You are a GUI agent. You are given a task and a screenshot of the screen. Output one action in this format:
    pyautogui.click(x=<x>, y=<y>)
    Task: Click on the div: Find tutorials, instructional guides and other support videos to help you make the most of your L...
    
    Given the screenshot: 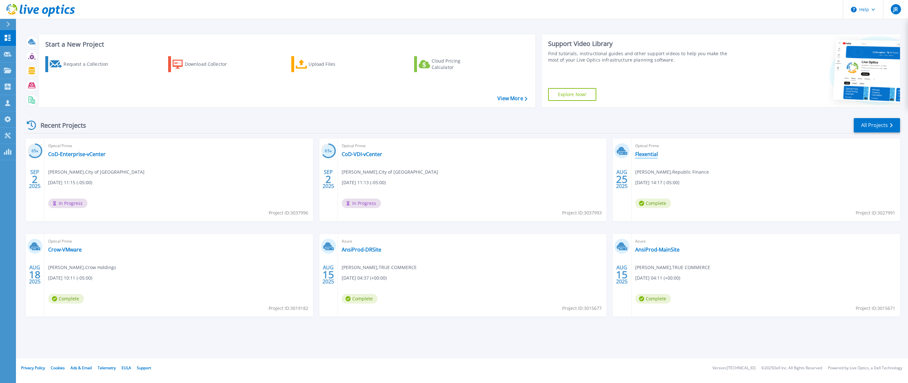 What is the action you would take?
    pyautogui.click(x=641, y=57)
    